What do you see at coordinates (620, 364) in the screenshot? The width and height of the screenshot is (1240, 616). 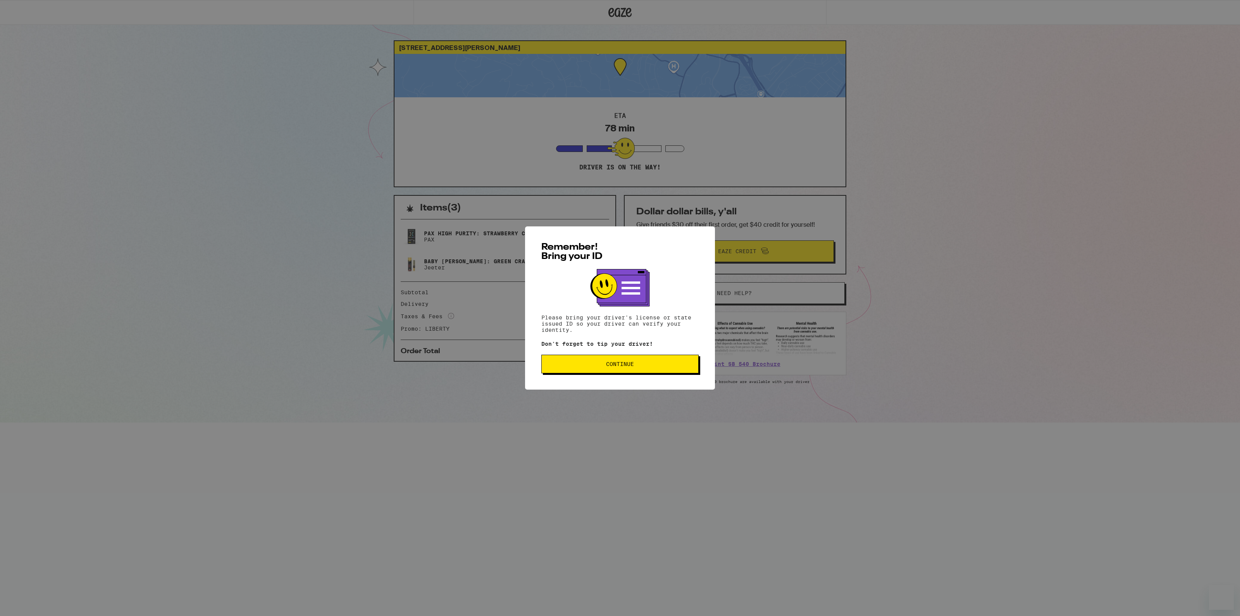 I see `span: Continue` at bounding box center [620, 364].